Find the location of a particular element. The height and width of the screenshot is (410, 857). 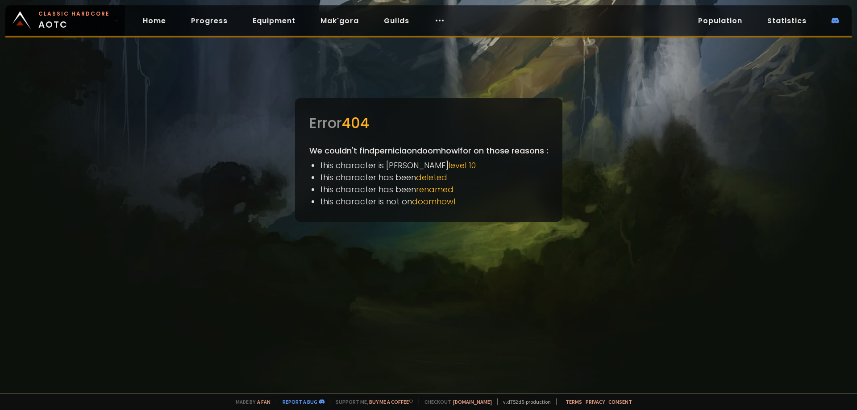

a: Home is located at coordinates (154, 21).